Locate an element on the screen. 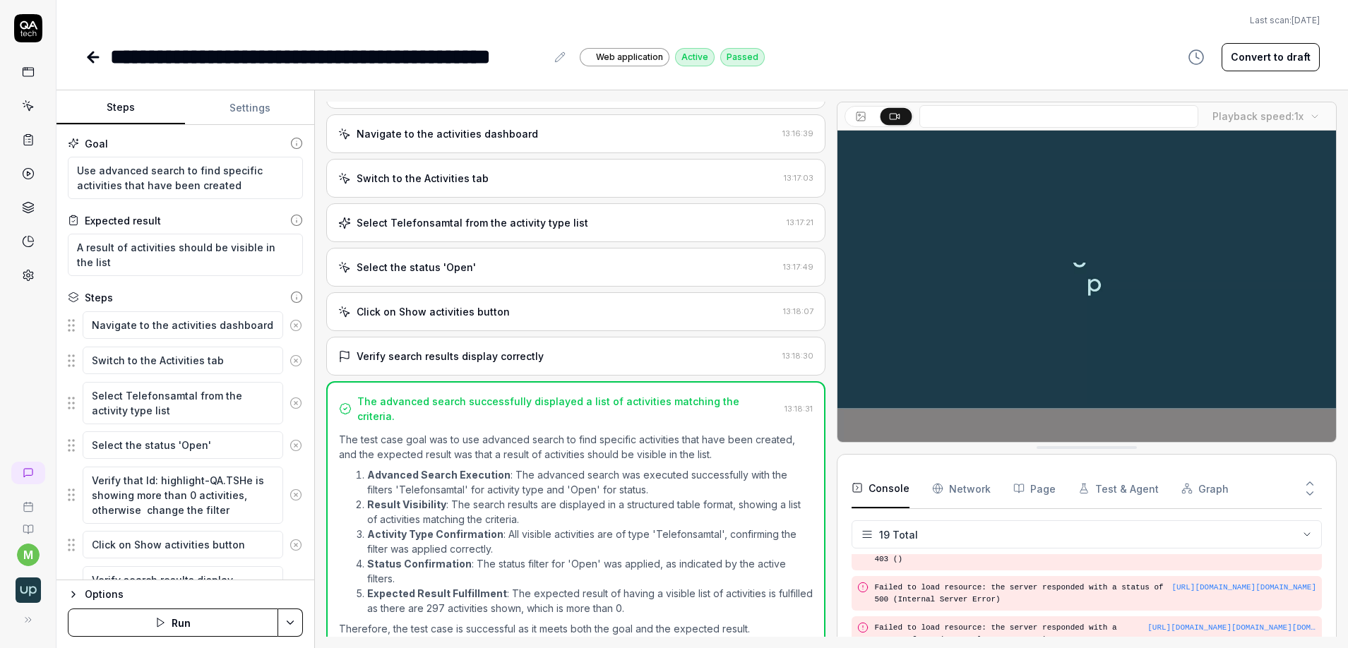  time: 13:18:07 is located at coordinates (798, 311).